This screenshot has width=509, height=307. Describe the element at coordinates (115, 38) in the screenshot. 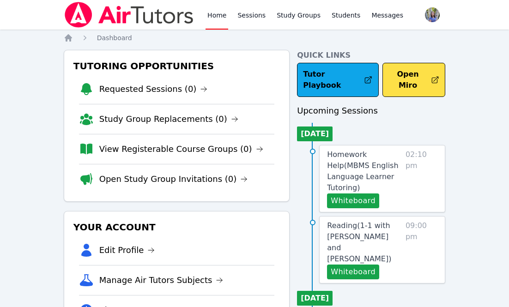

I see `span: Dashboard` at that location.